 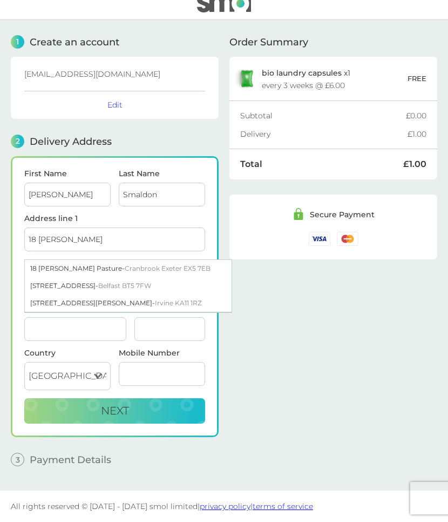 I want to click on span: bio laundry capsules, so click(x=302, y=73).